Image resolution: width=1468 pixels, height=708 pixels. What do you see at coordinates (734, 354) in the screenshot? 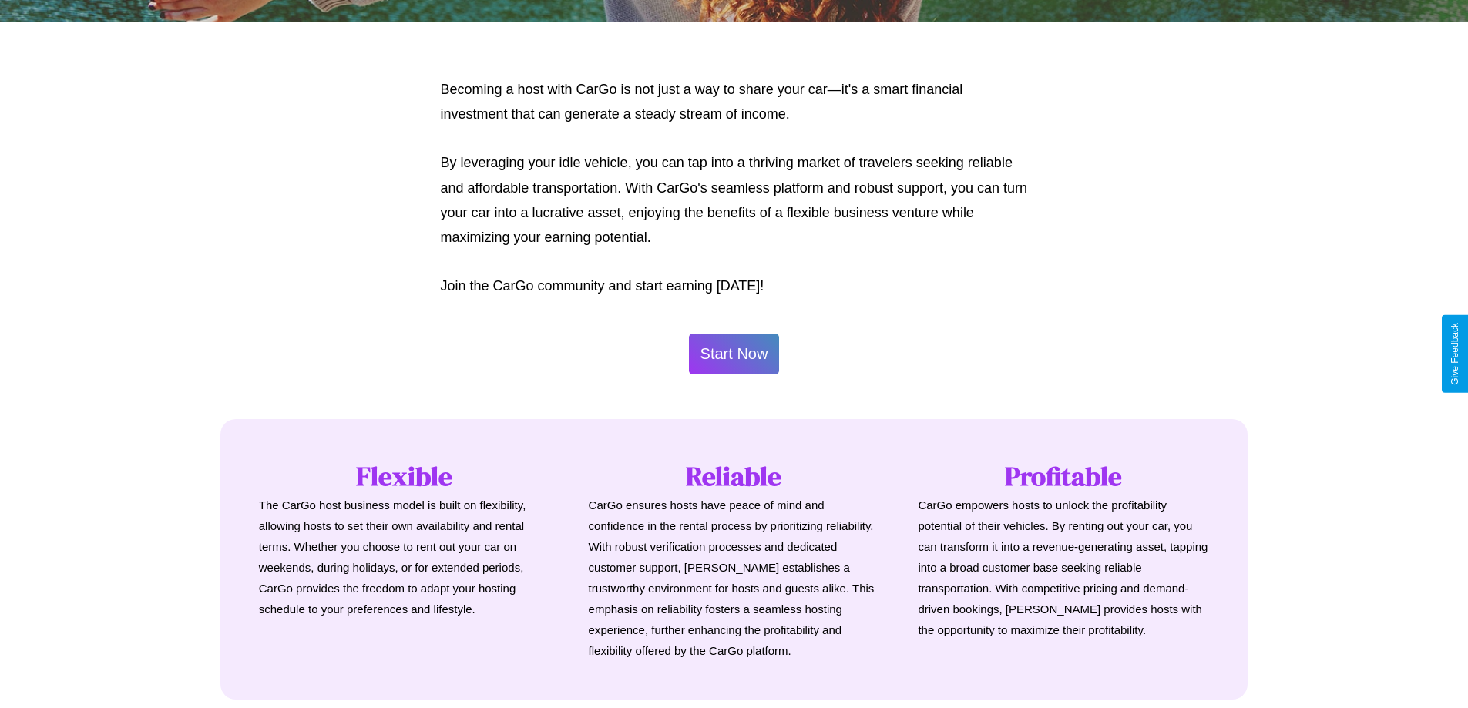
I see `button: Start Now` at bounding box center [734, 354].